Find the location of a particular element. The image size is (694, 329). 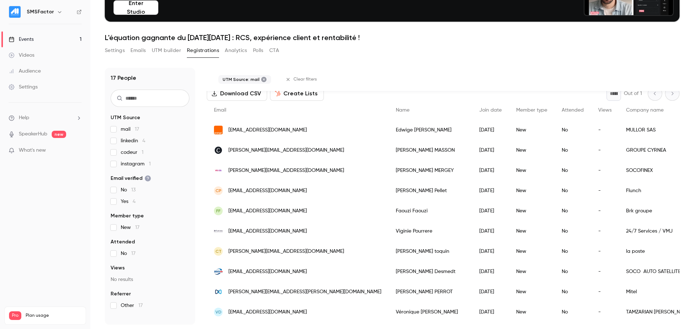

span: codeur is located at coordinates (132, 153).